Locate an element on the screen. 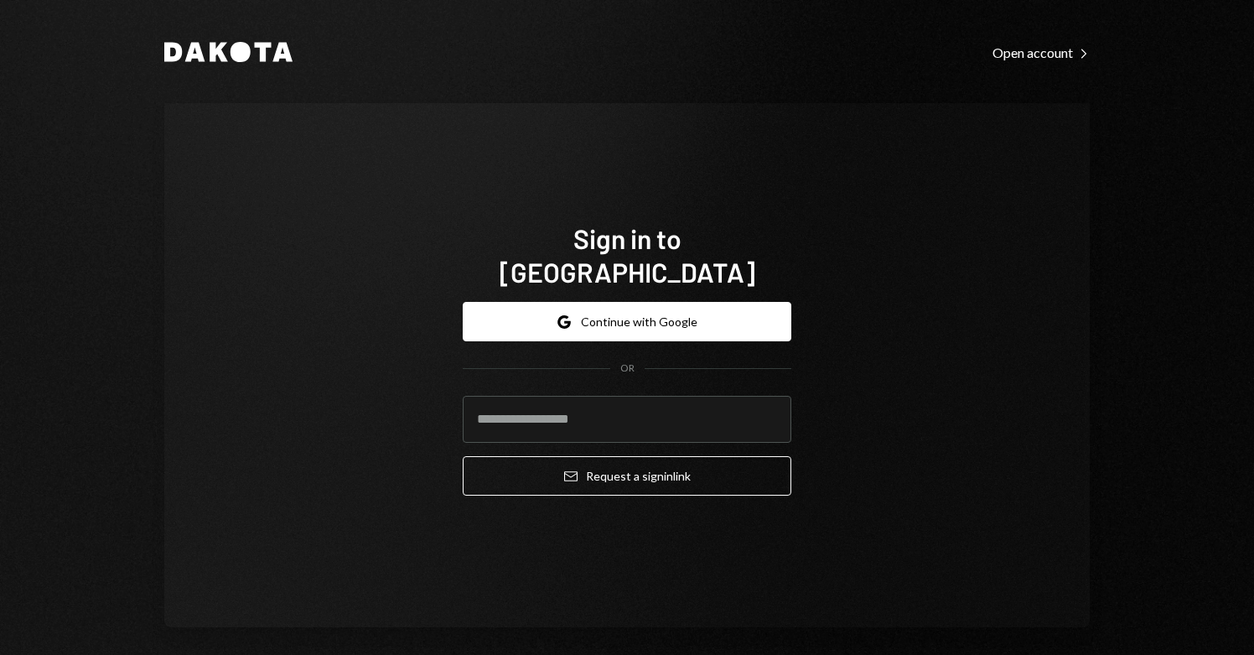  div: Open account is located at coordinates (1041, 53).